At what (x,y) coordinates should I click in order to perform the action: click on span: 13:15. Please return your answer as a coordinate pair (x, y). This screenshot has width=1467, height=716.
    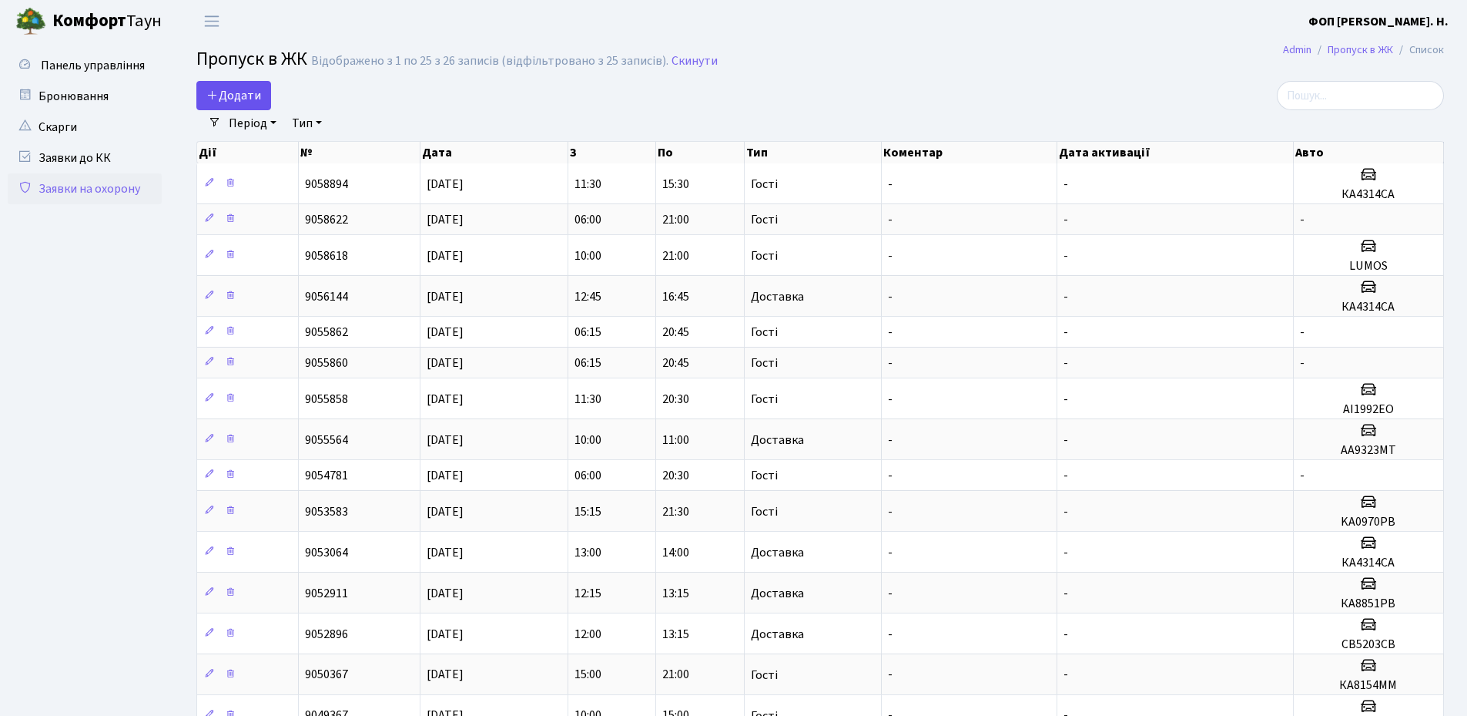
    Looking at the image, I should click on (676, 593).